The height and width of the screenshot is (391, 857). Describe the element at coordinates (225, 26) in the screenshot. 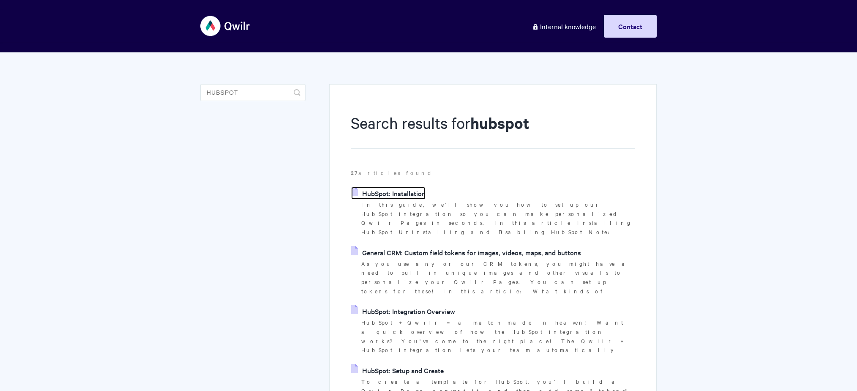

I see `img: Qwilr Help Center` at that location.